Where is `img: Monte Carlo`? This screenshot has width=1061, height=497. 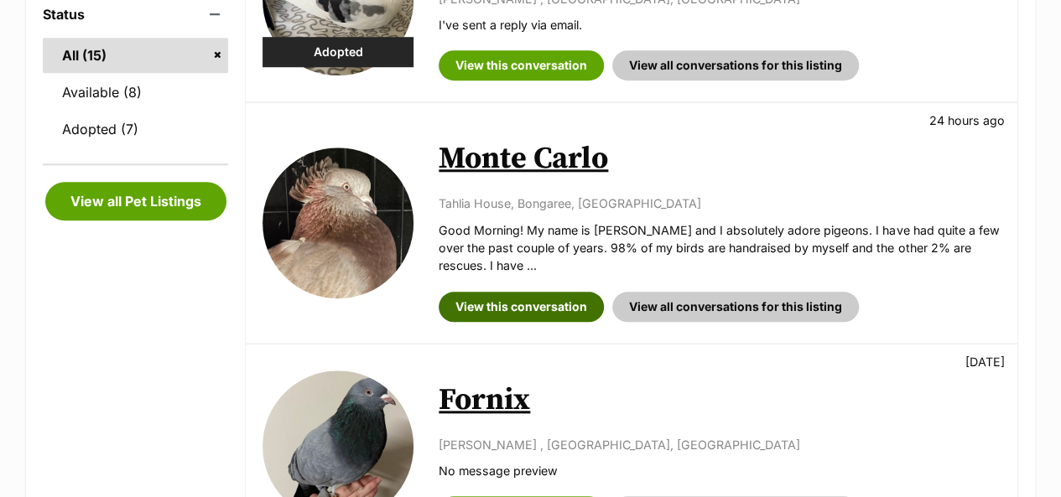
img: Monte Carlo is located at coordinates (338, 223).